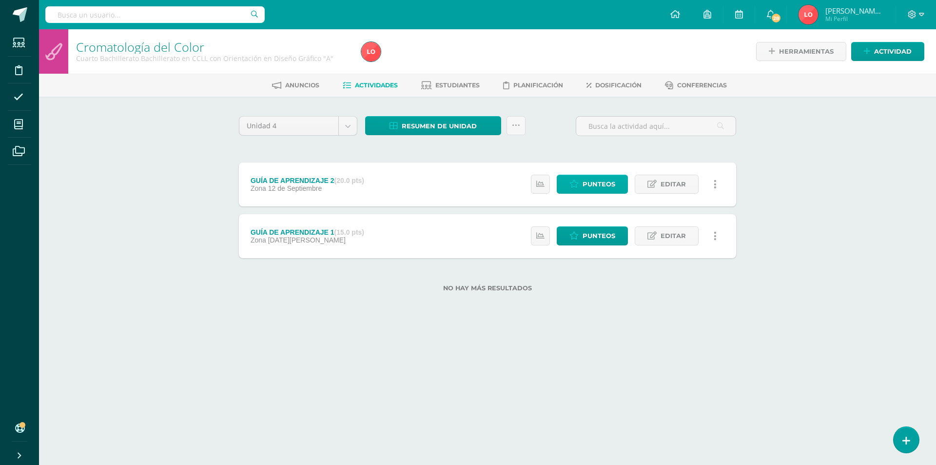  Describe the element at coordinates (538, 85) in the screenshot. I see `span: Planificación` at that location.